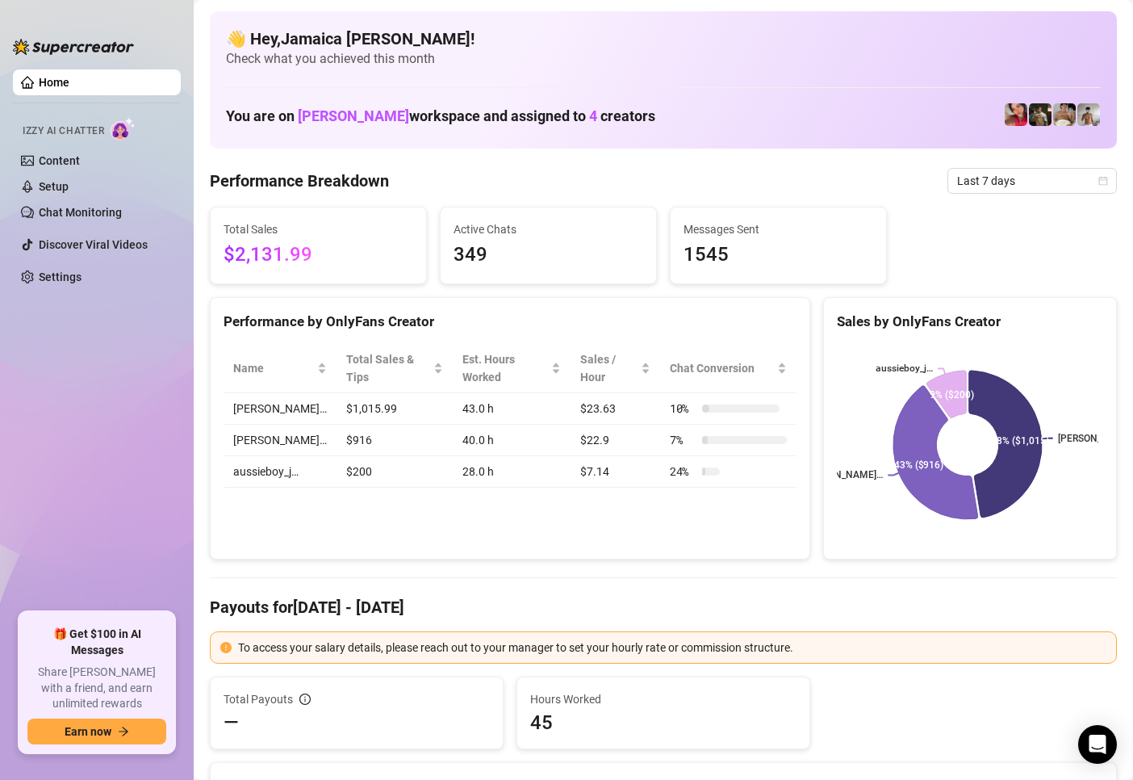 Image resolution: width=1133 pixels, height=780 pixels. What do you see at coordinates (683, 471) in the screenshot?
I see `span: 24 %` at bounding box center [683, 471].